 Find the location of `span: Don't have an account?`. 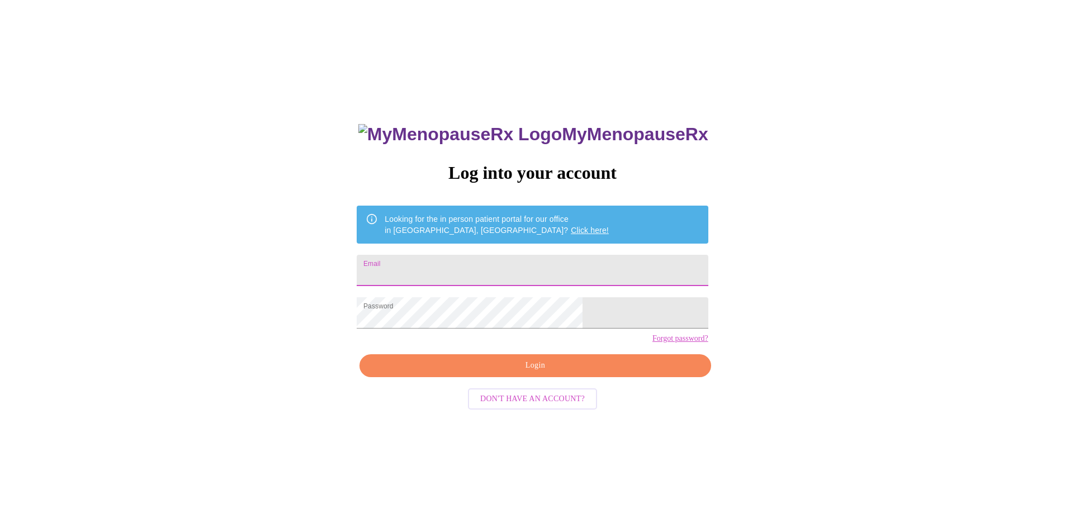

span: Don't have an account? is located at coordinates (532, 399).